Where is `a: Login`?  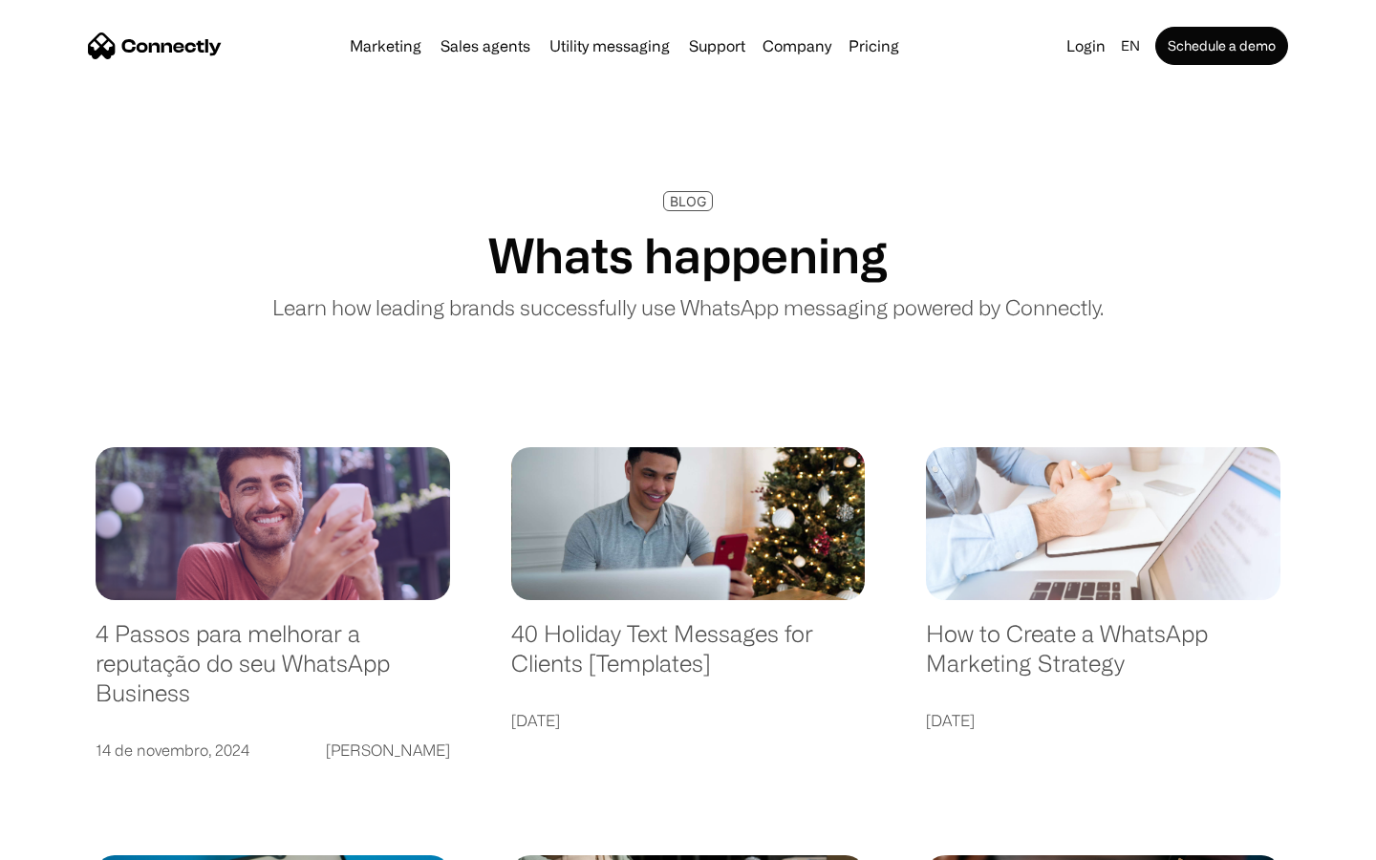
a: Login is located at coordinates (1085, 46).